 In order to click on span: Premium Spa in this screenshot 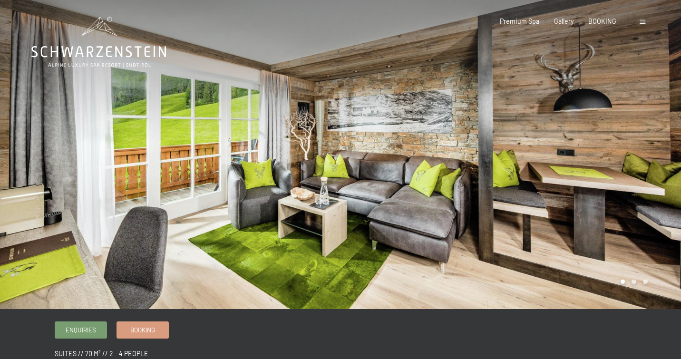, I will do `click(519, 21)`.